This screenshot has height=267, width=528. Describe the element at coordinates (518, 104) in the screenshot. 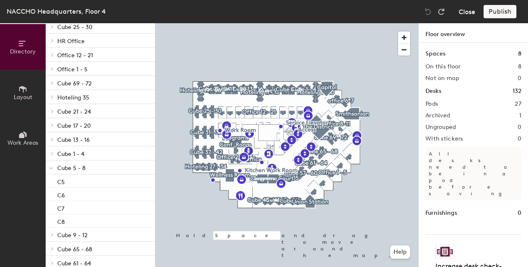

I see `h2: 27` at that location.